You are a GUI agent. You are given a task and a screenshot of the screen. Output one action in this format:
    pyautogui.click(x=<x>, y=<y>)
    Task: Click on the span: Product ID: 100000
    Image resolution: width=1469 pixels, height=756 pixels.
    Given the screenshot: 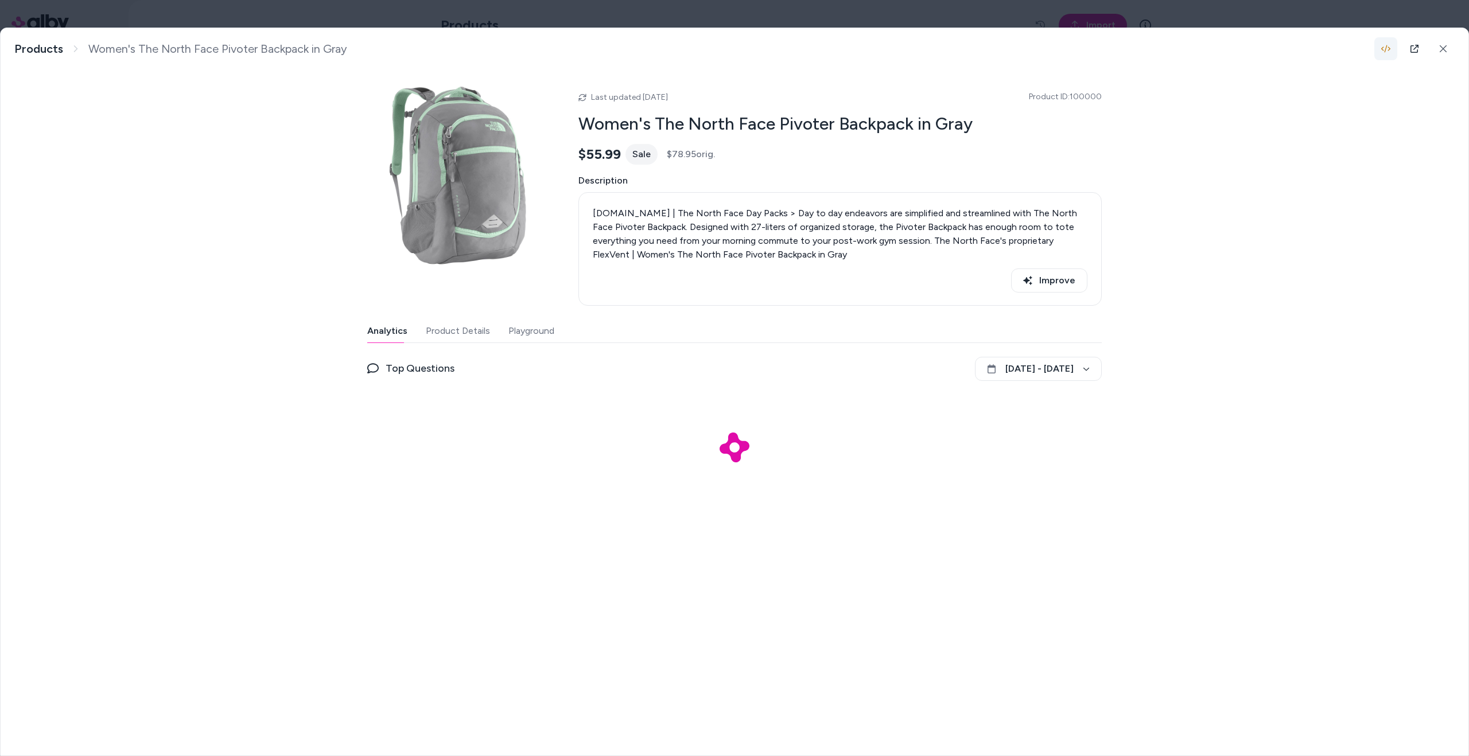 What is the action you would take?
    pyautogui.click(x=1065, y=97)
    